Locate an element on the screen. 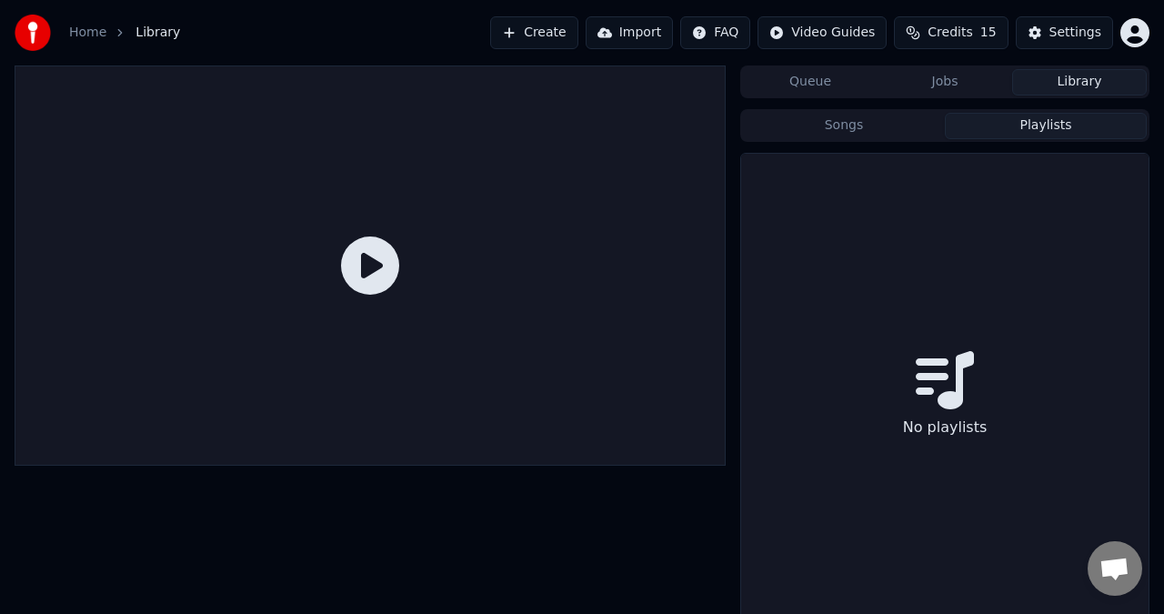 This screenshot has width=1164, height=614. button: Playlists is located at coordinates (1046, 125).